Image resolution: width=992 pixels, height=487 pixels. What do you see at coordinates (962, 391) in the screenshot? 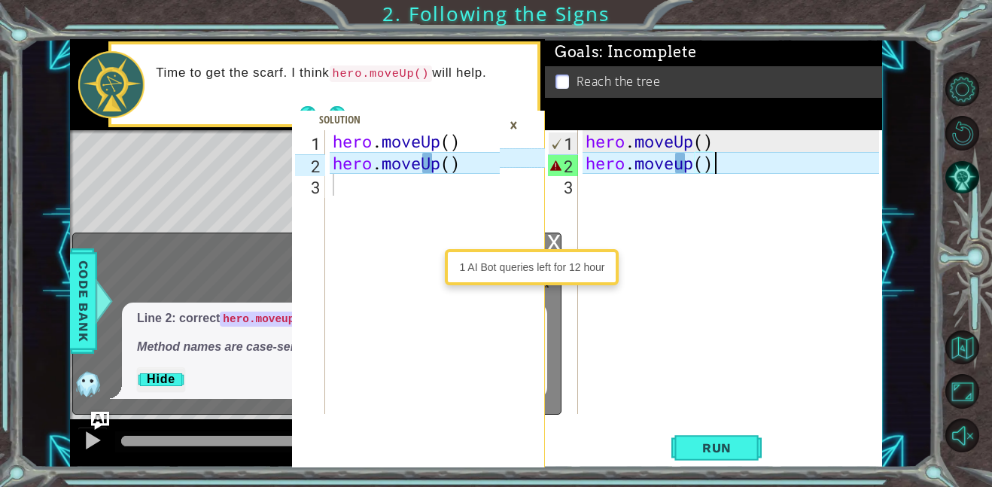
I see `button: Maximize Browser` at bounding box center [962, 391].